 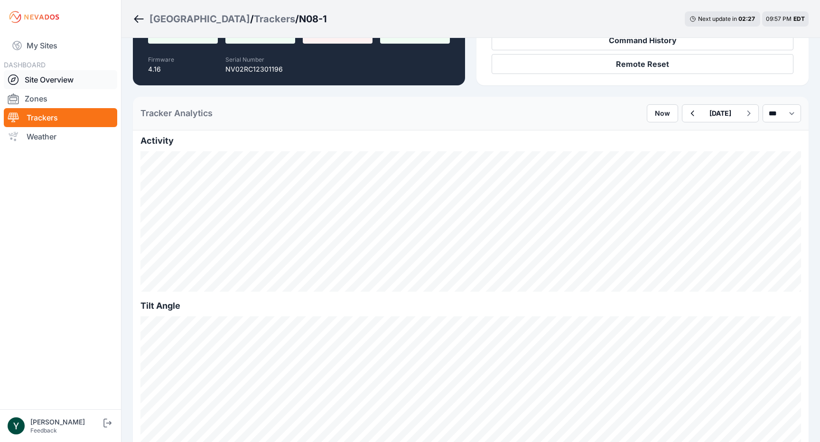 What do you see at coordinates (230, 19) in the screenshot?
I see `nav: Breadcrumb` at bounding box center [230, 19].